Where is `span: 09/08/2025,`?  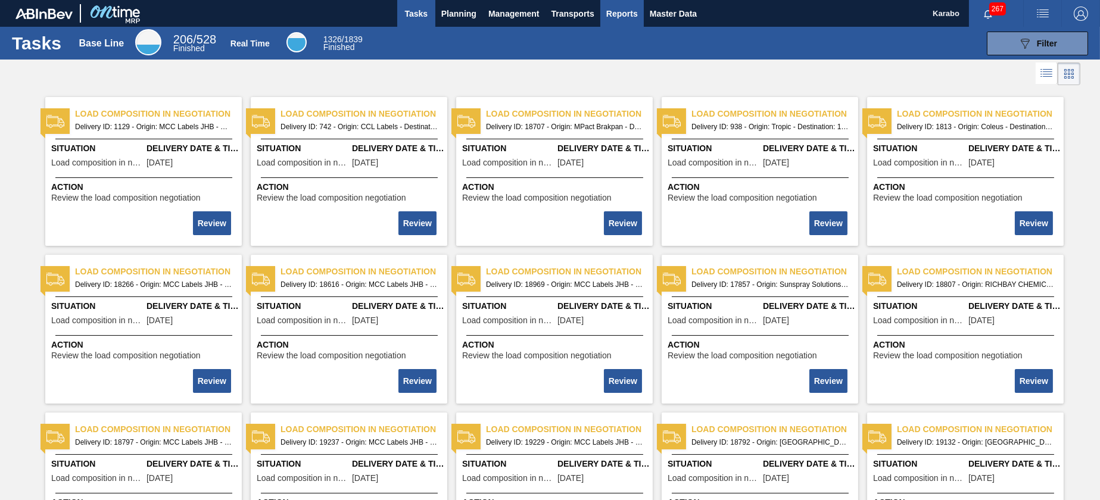
span: 09/08/2025, is located at coordinates (160, 478).